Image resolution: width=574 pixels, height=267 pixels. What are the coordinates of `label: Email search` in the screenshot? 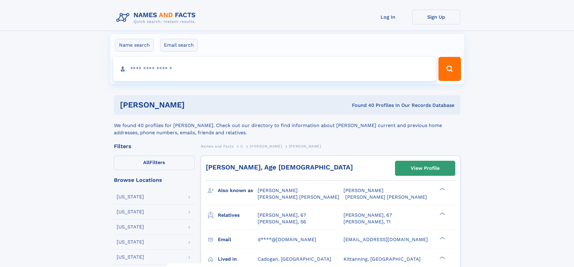 It's located at (179, 45).